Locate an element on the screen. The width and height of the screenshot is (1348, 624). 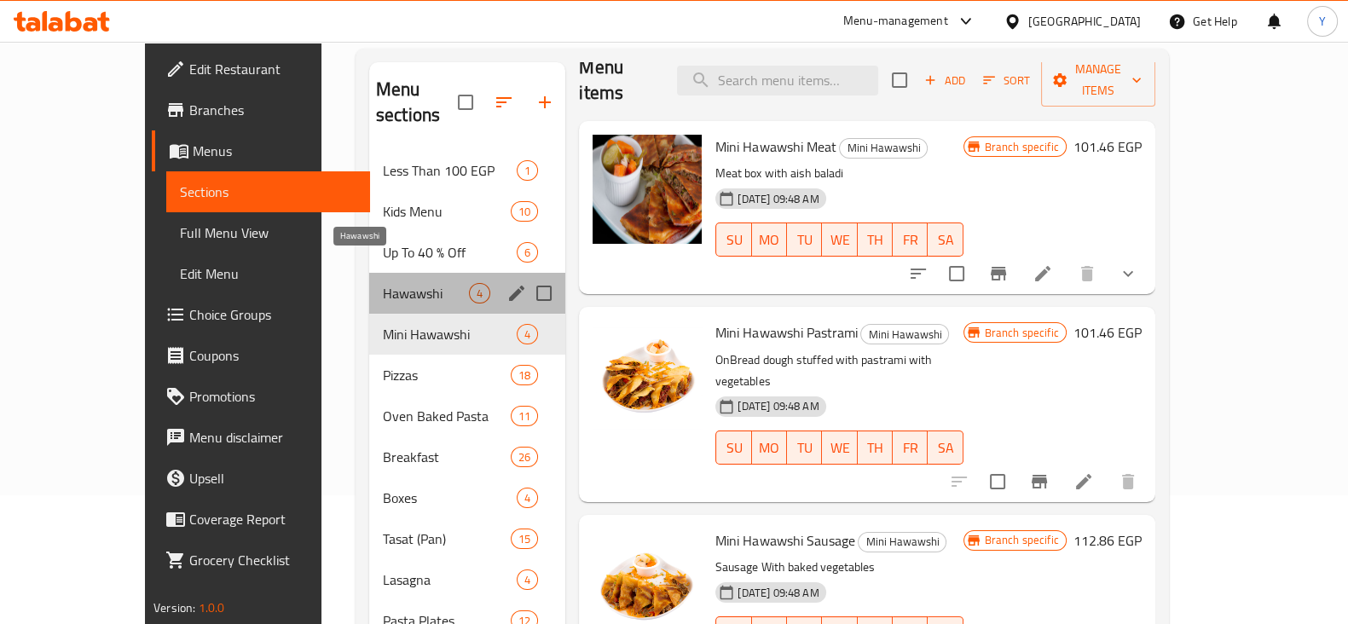
span: FR is located at coordinates (910, 240).